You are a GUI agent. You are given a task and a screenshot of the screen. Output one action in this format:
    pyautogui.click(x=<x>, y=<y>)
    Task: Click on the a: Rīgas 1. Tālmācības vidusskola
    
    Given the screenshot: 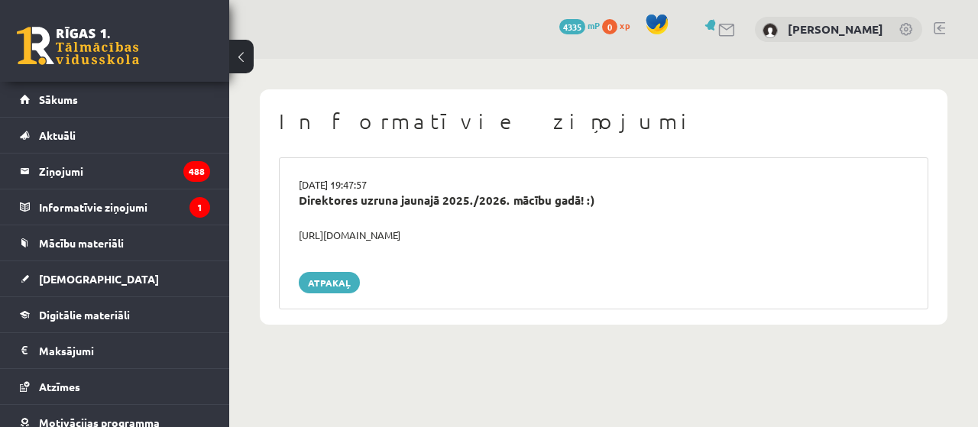 What is the action you would take?
    pyautogui.click(x=78, y=46)
    